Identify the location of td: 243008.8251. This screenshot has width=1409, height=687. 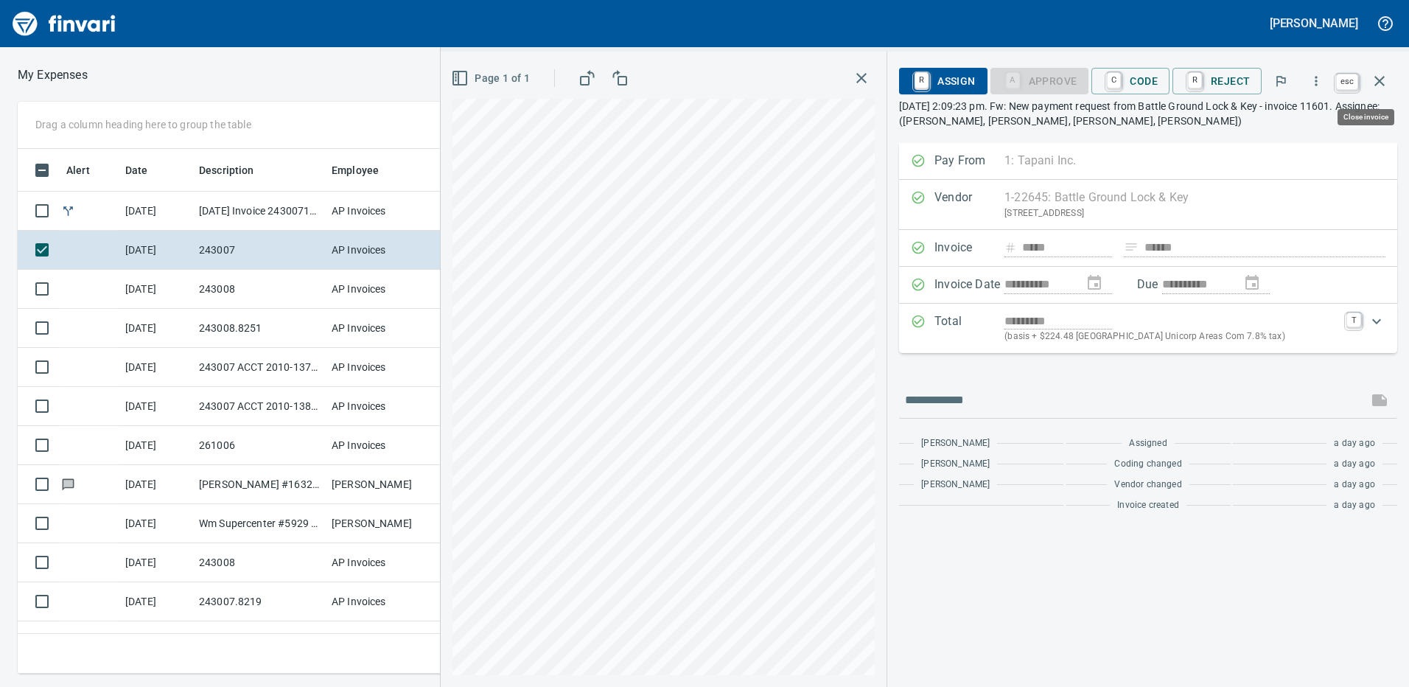
(259, 328).